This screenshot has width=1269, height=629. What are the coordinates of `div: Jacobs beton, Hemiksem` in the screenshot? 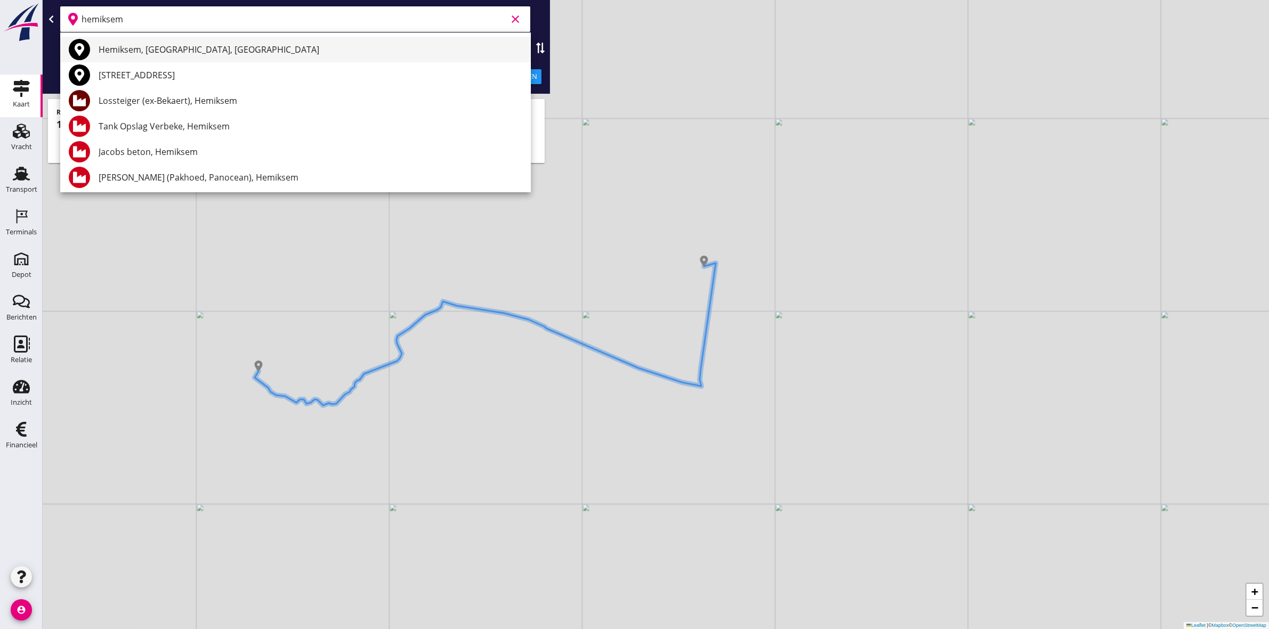 It's located at (310, 152).